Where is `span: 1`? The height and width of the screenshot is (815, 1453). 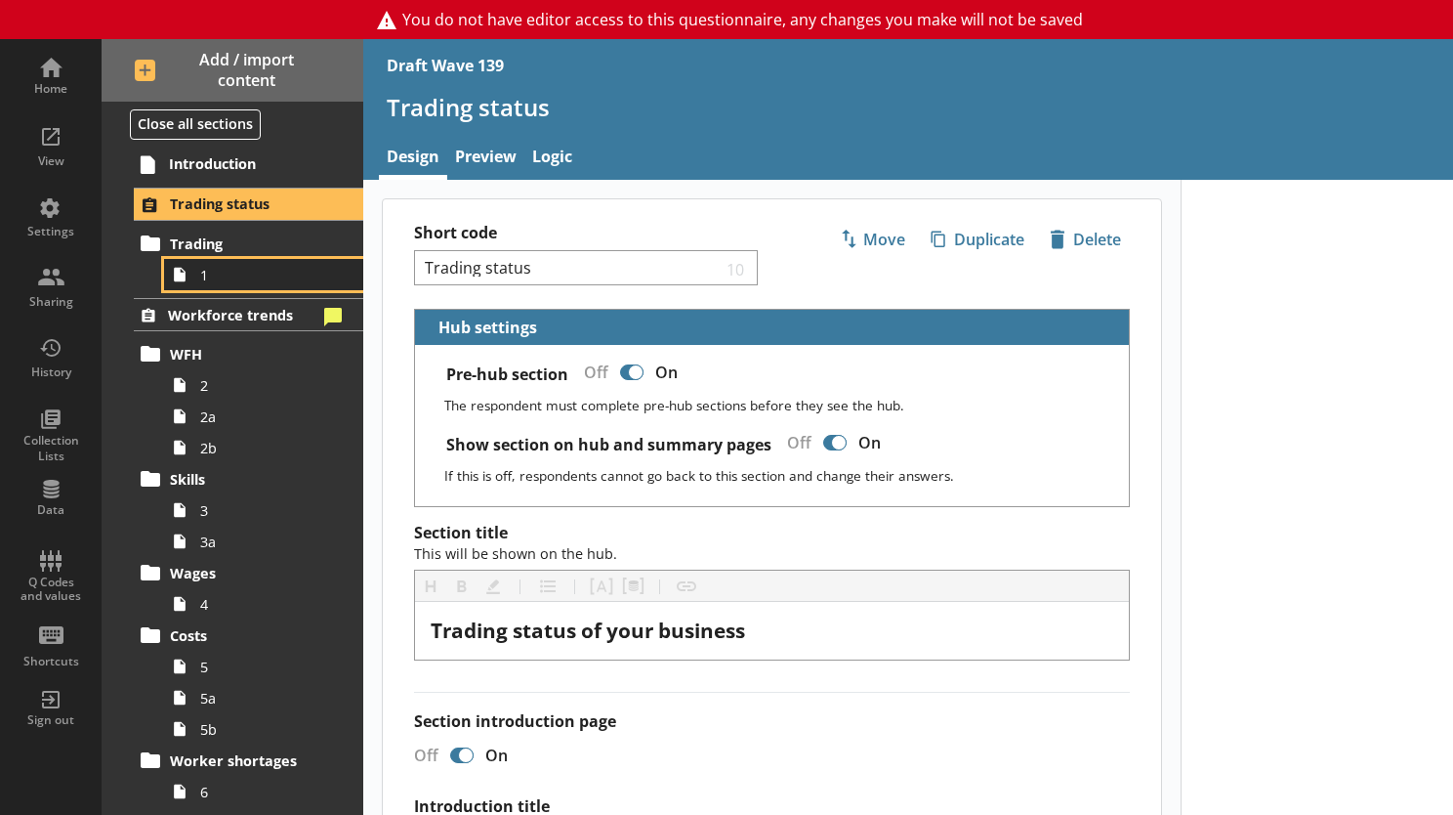 span: 1 is located at coordinates (270, 274).